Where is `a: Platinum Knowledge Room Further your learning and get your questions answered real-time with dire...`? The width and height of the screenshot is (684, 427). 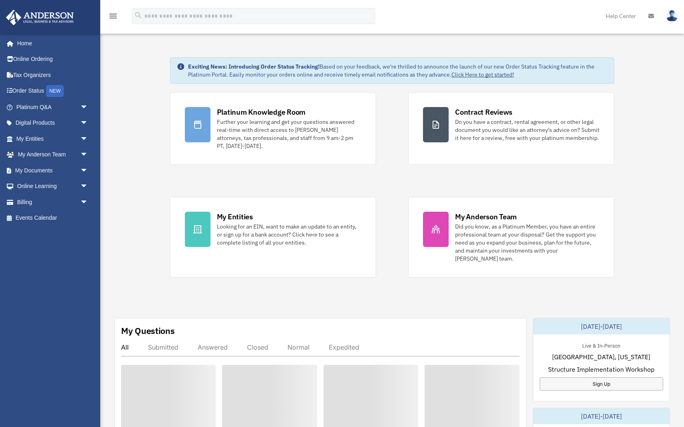 a: Platinum Knowledge Room Further your learning and get your questions answered real-time with dire... is located at coordinates (273, 128).